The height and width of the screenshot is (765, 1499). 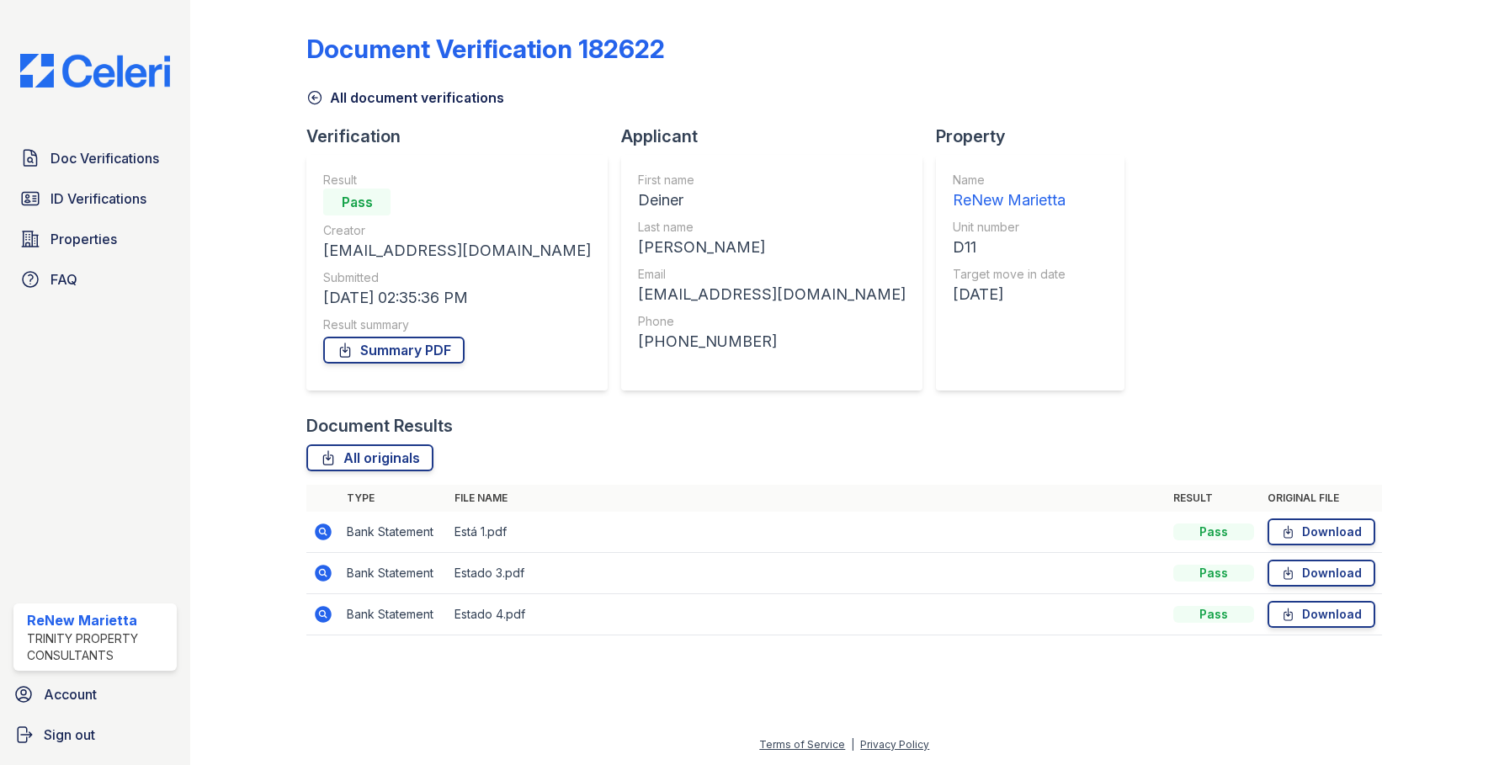 I want to click on div: Deiner, so click(x=772, y=200).